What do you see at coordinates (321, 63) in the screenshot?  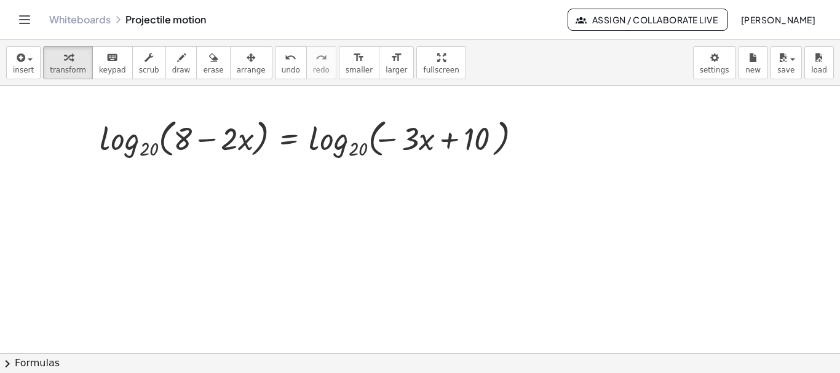 I see `button: redoredo` at bounding box center [321, 63].